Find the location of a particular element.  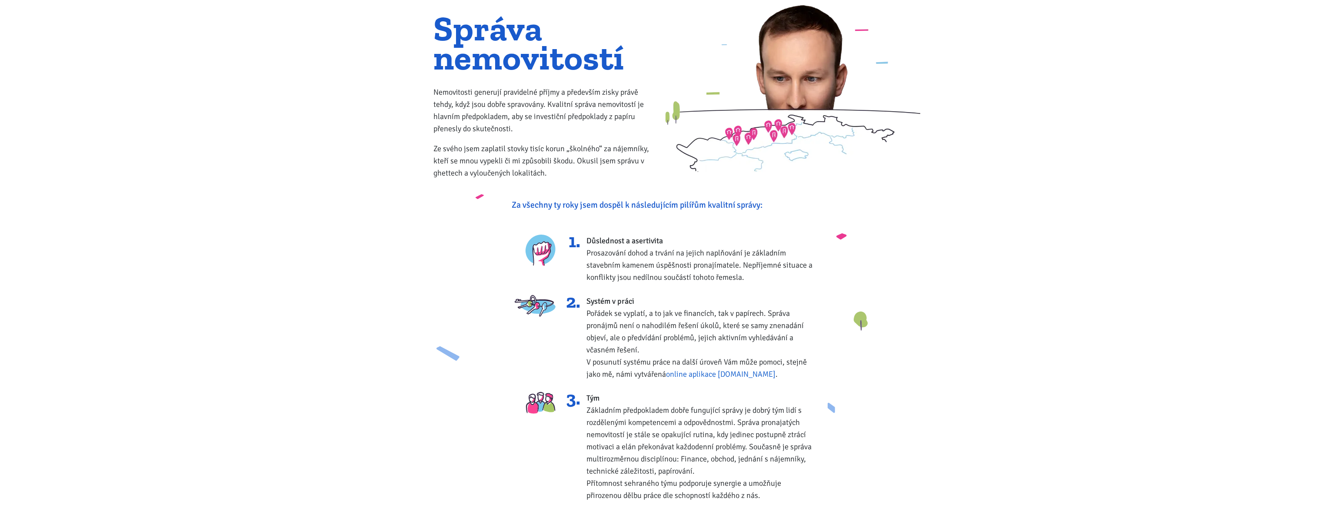

strong: Systém v práci is located at coordinates (610, 301).